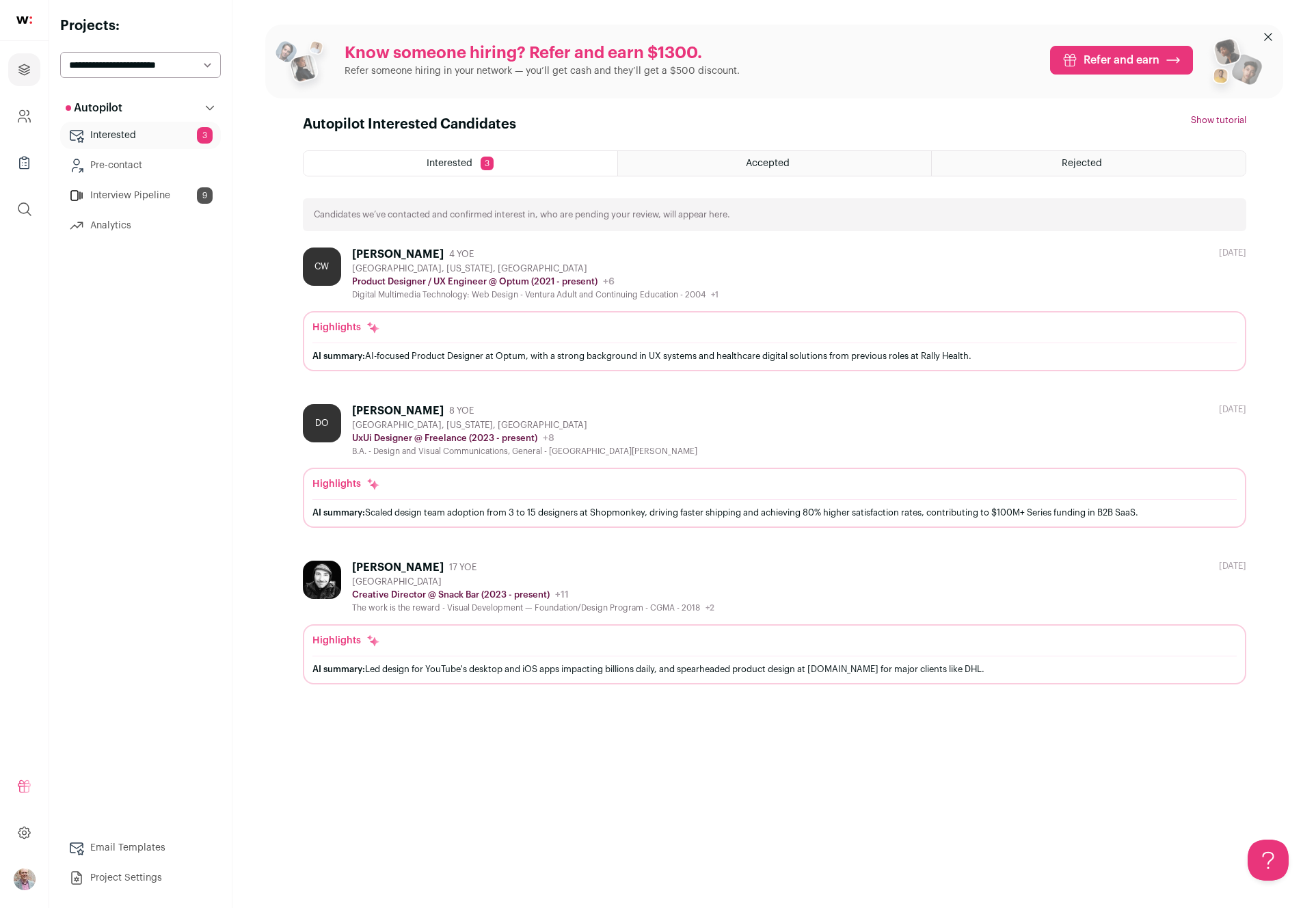 The height and width of the screenshot is (908, 1316). Describe the element at coordinates (533, 608) in the screenshot. I see `div: The work is the reward - Visual Development — Foundation/Design Program - CGMA - 2018` at that location.